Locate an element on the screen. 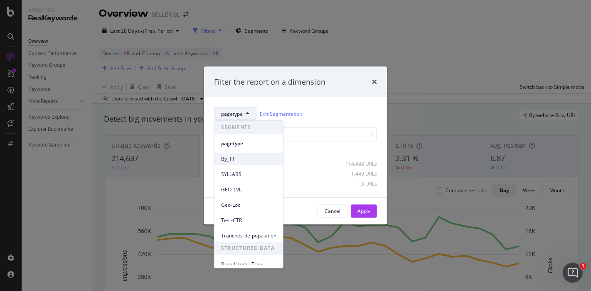  span: 1 is located at coordinates (583, 266).